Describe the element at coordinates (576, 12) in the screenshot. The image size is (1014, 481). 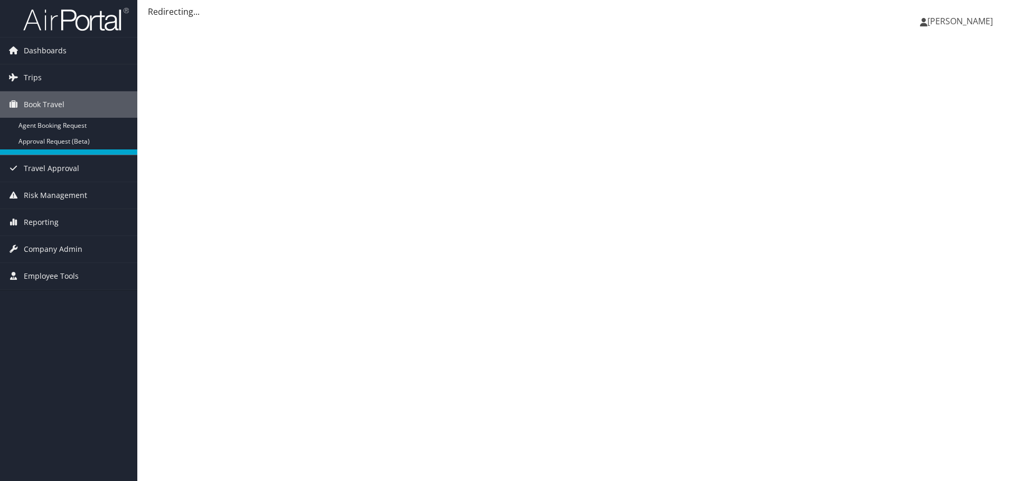
I see `div: Redirecting...` at that location.